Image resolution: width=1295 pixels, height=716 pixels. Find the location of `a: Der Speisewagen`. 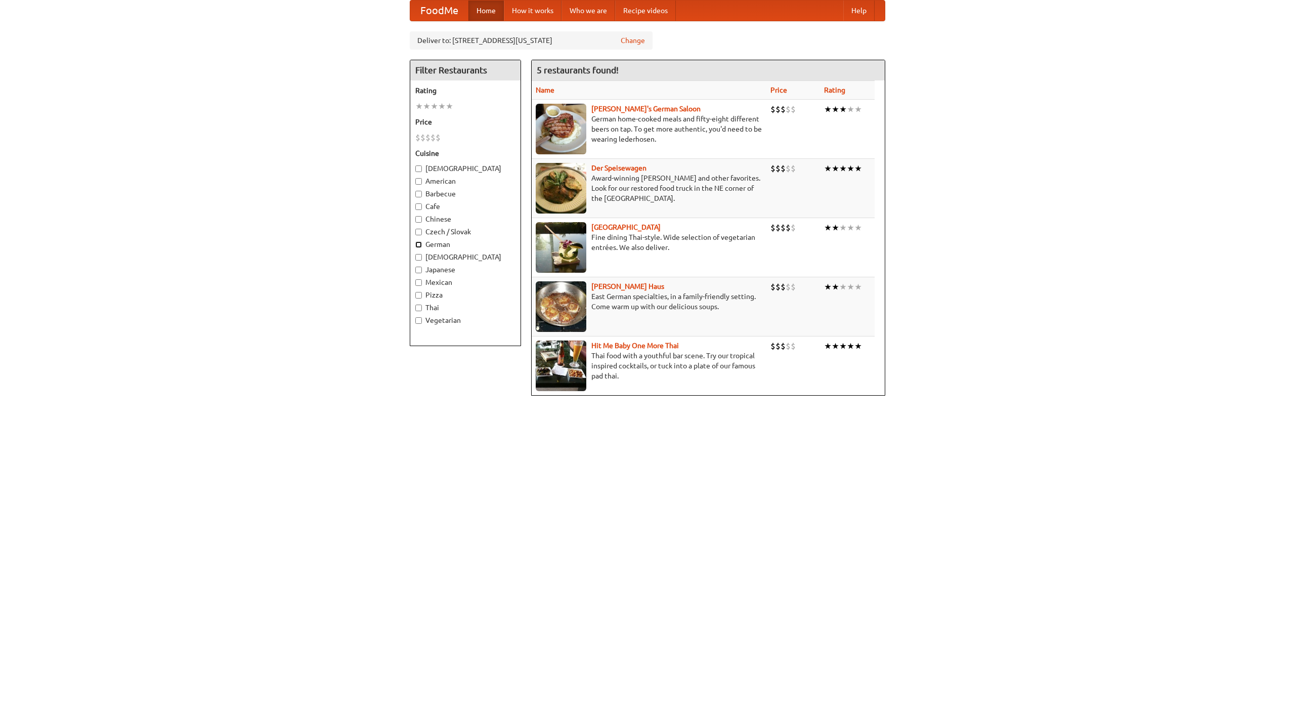

a: Der Speisewagen is located at coordinates (619, 168).